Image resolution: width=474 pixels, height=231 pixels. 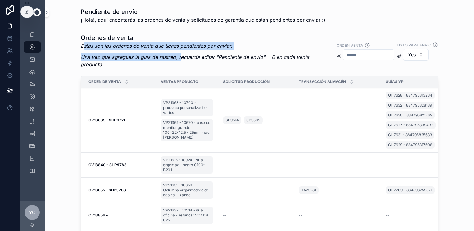 What do you see at coordinates (410, 125) in the screenshot?
I see `a: GH7627 - 884795809437` at bounding box center [410, 125].